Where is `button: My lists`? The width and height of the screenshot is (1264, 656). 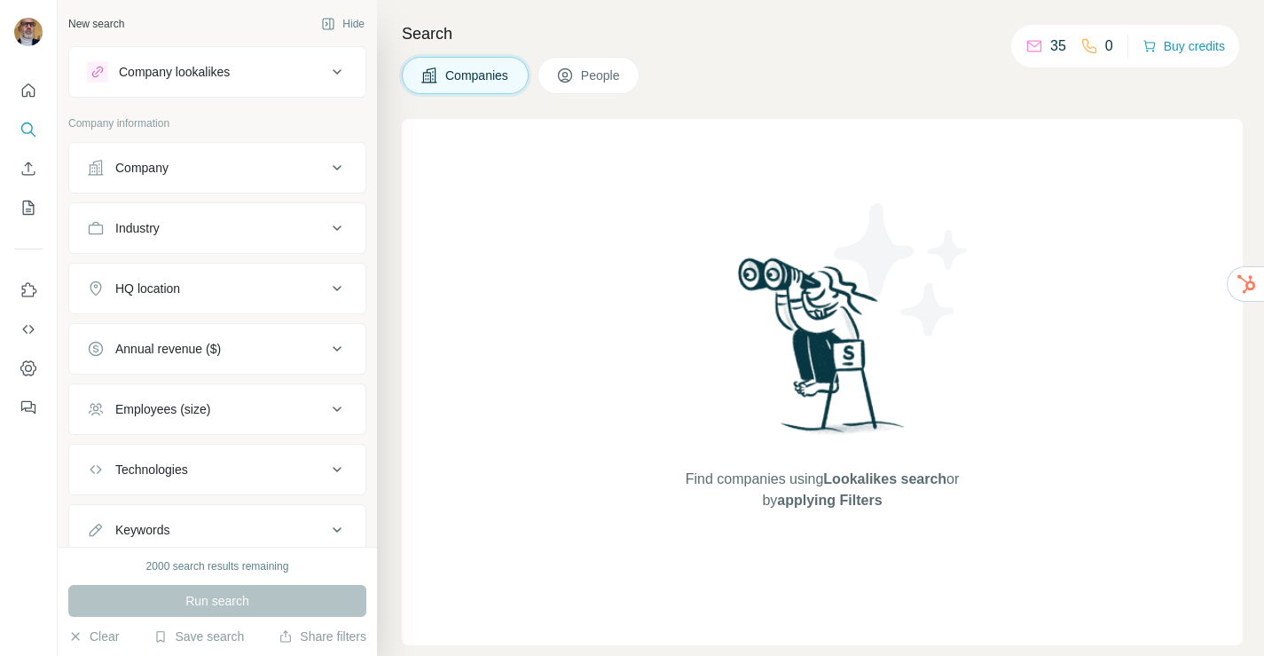 button: My lists is located at coordinates (28, 208).